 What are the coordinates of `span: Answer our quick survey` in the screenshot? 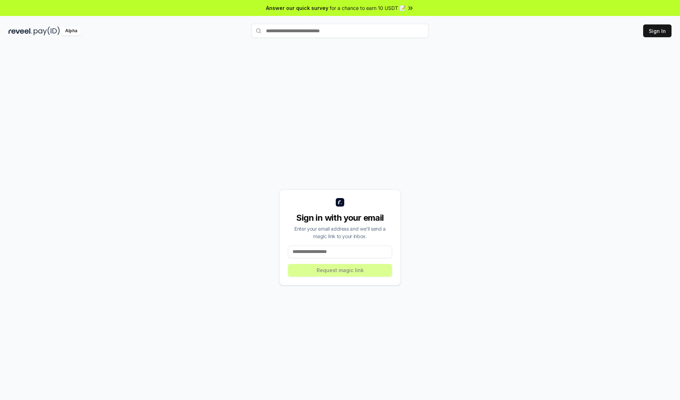 It's located at (297, 8).